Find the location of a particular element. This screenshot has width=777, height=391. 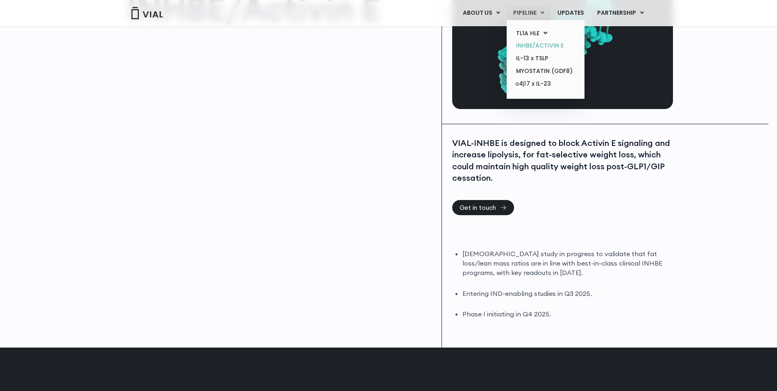

div: VIAL-INHBE is designed to block Activin E signaling and increase lipolysis, for fat-selective wei... is located at coordinates (561, 161).